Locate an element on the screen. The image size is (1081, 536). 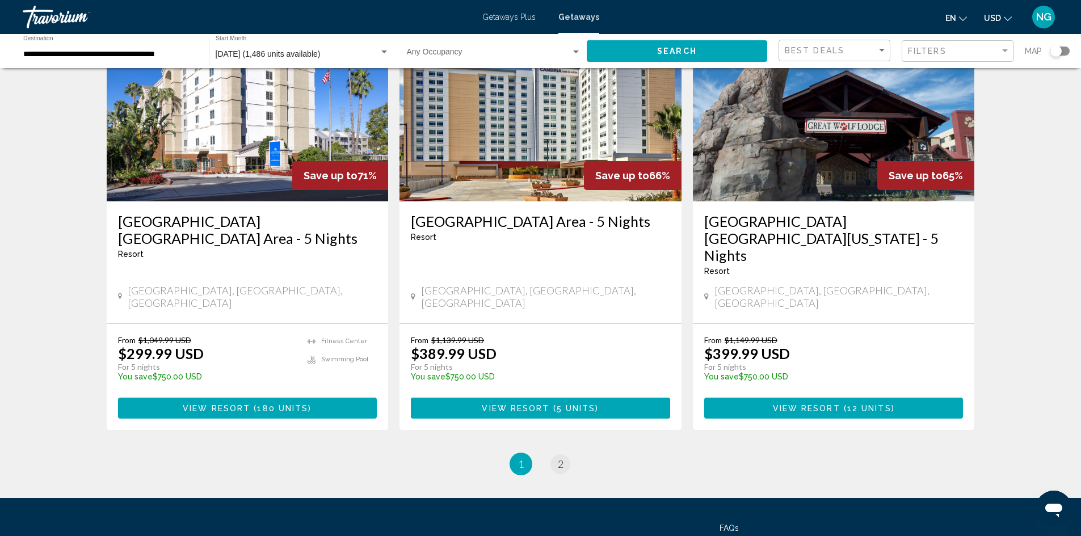
button: View Resort(12 units) is located at coordinates (834, 408).